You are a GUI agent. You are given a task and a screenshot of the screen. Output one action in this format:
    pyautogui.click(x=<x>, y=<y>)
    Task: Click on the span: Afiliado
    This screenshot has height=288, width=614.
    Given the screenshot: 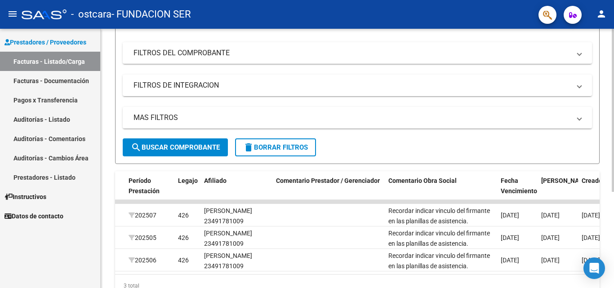 What is the action you would take?
    pyautogui.click(x=215, y=181)
    